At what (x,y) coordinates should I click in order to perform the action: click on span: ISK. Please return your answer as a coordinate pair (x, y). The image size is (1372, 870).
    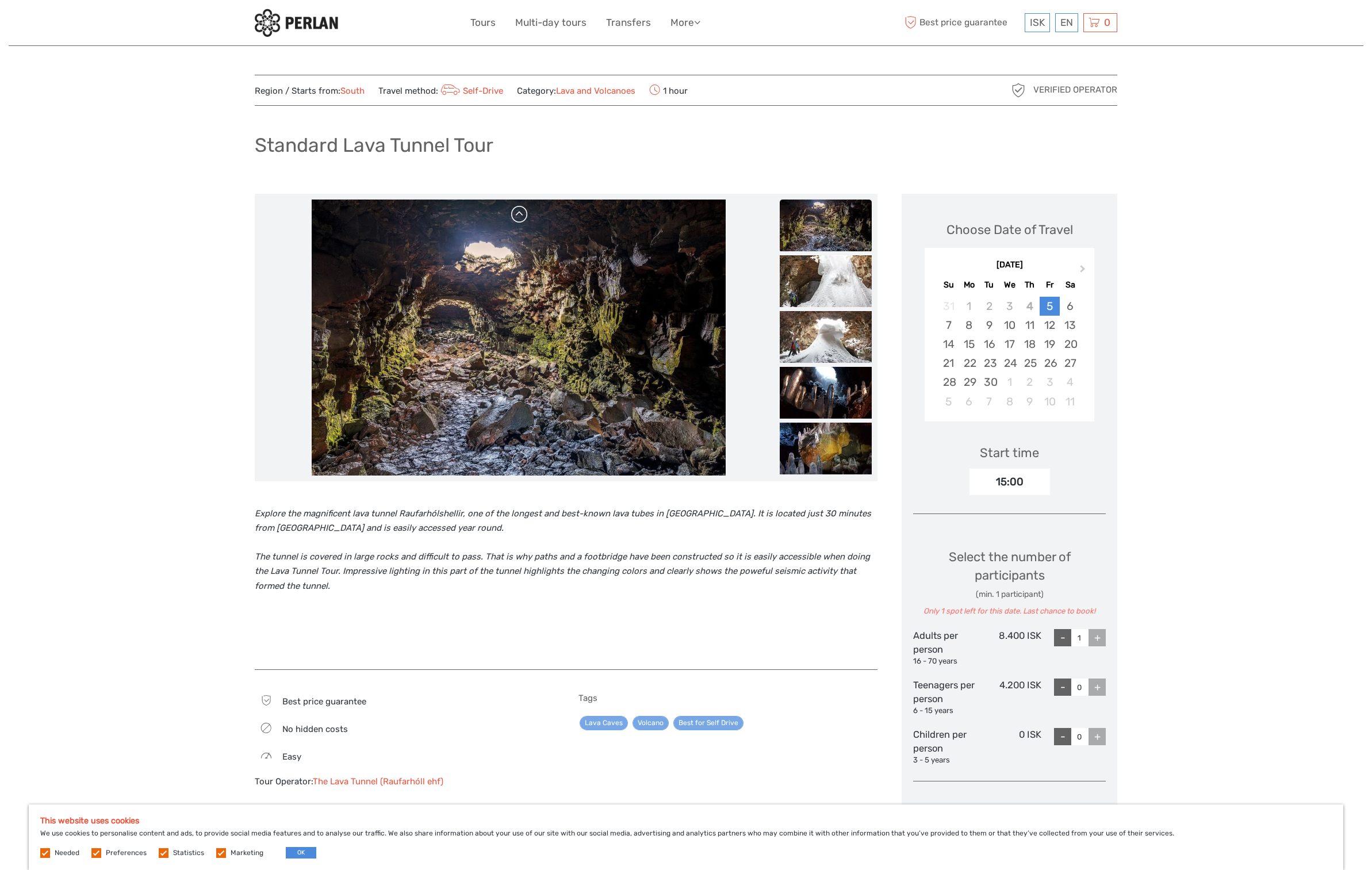
    Looking at the image, I should click on (1037, 22).